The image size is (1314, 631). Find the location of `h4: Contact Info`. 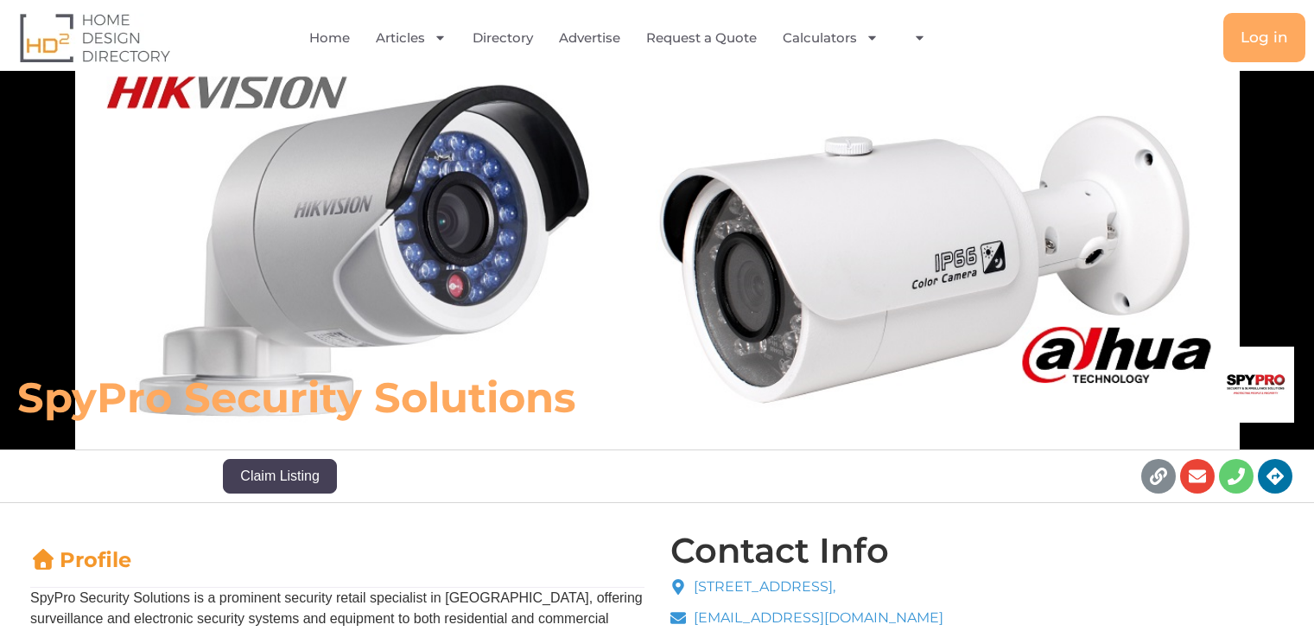

h4: Contact Info is located at coordinates (779, 550).